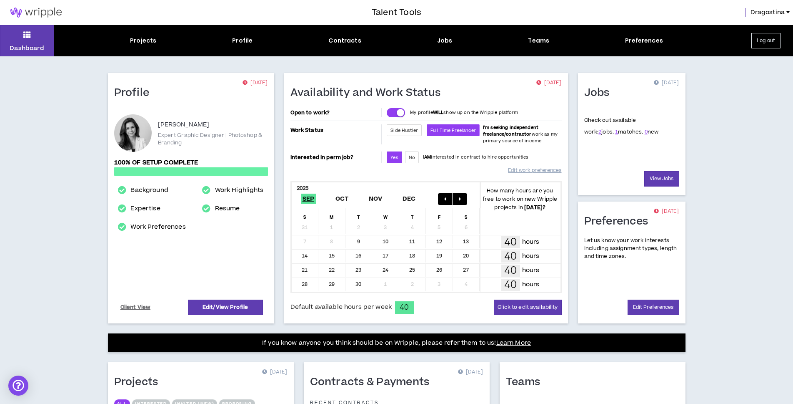 Image resolution: width=793 pixels, height=404 pixels. I want to click on div: Jobs, so click(445, 40).